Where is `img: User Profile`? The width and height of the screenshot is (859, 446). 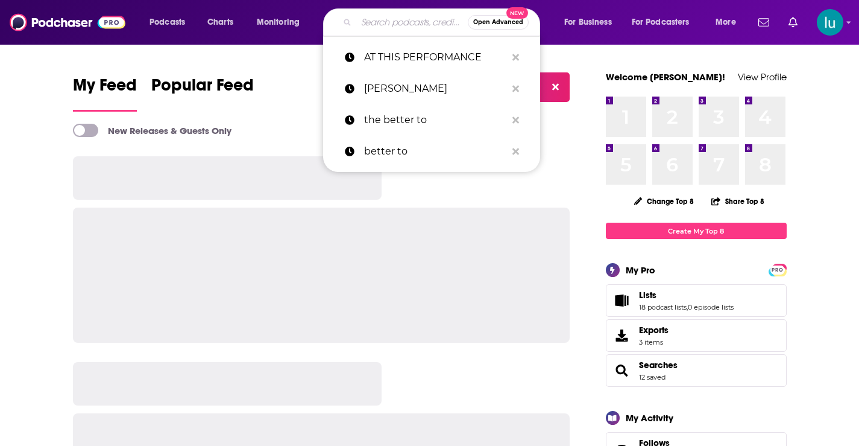
img: User Profile is located at coordinates (831, 22).